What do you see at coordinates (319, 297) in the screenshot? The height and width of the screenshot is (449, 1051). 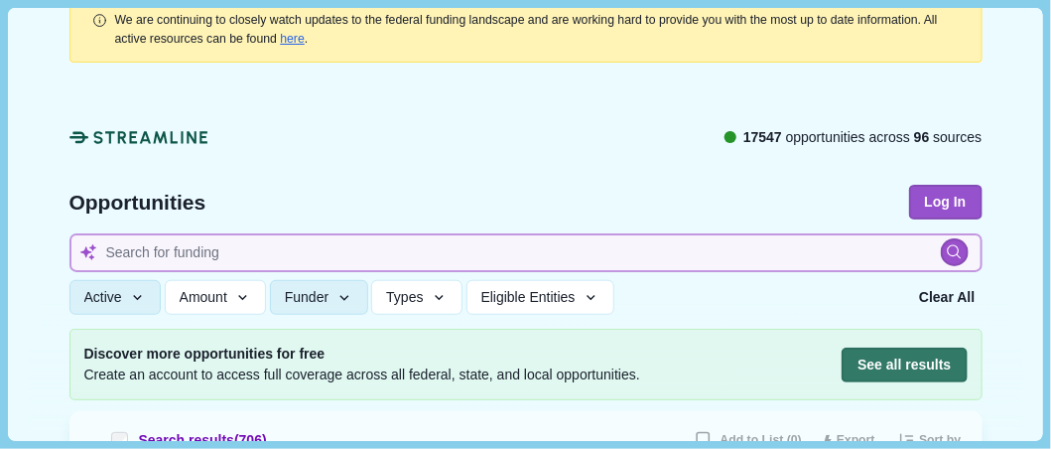 I see `button: Funder` at bounding box center [319, 297].